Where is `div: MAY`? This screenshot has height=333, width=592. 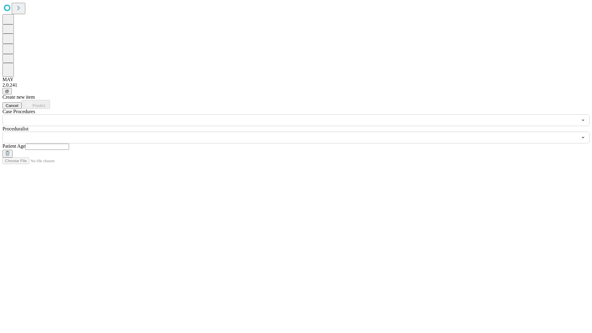 div: MAY is located at coordinates (296, 80).